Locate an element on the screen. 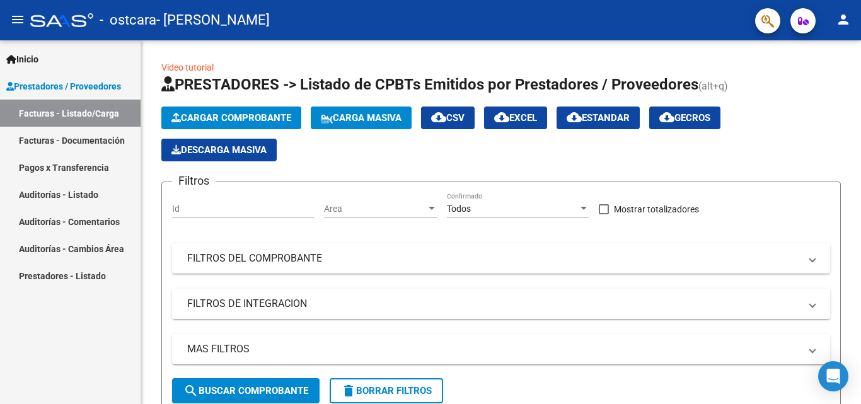  span: Area is located at coordinates (375, 209).